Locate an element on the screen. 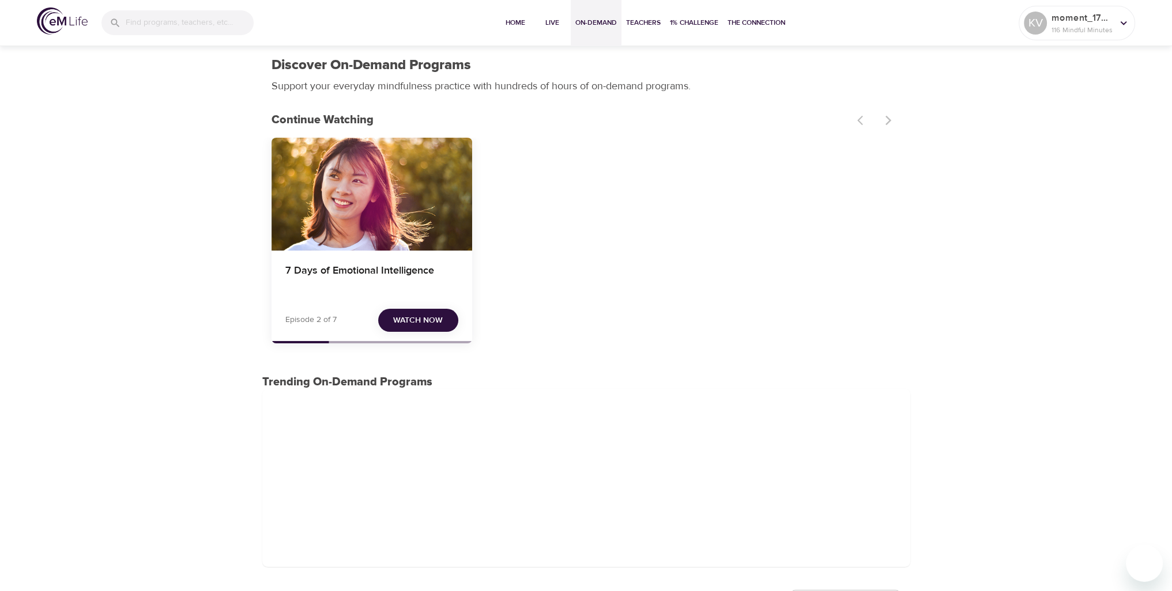  img: logo is located at coordinates (62, 21).